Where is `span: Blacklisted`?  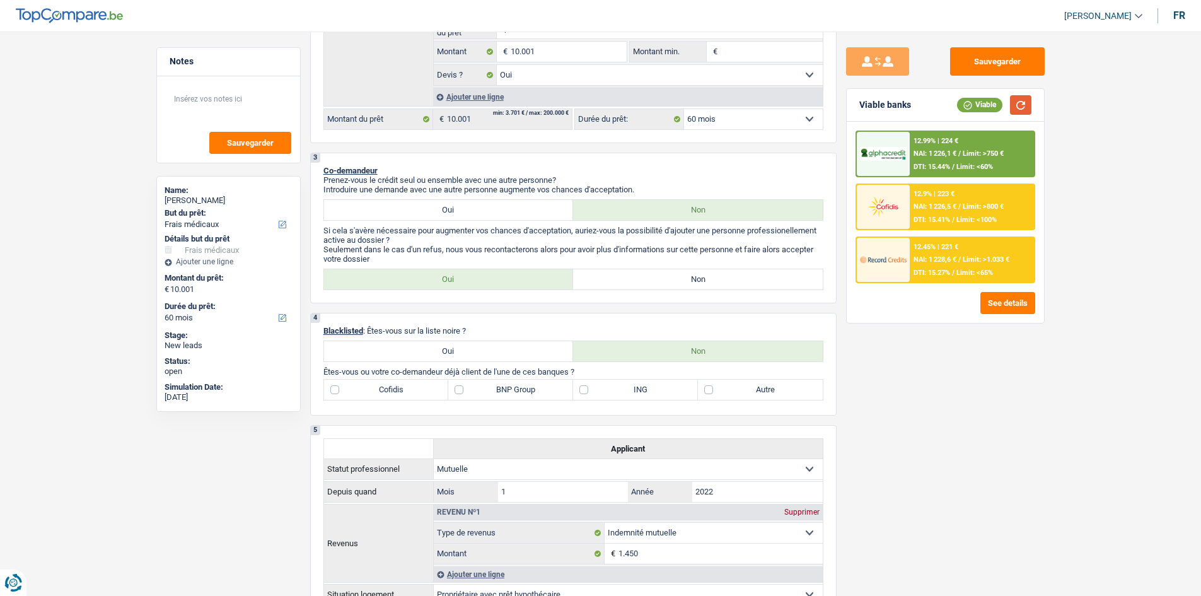 span: Blacklisted is located at coordinates (343, 330).